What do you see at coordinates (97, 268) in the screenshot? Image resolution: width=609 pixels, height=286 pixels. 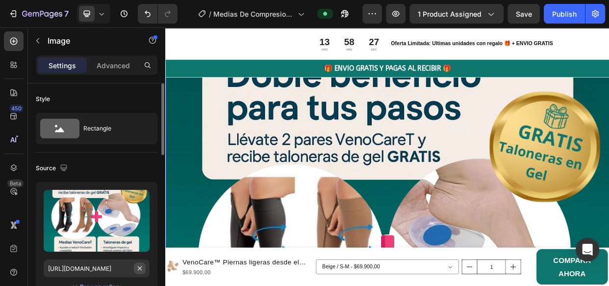 I see `input: https://example.com/image.jpg` at bounding box center [97, 268].